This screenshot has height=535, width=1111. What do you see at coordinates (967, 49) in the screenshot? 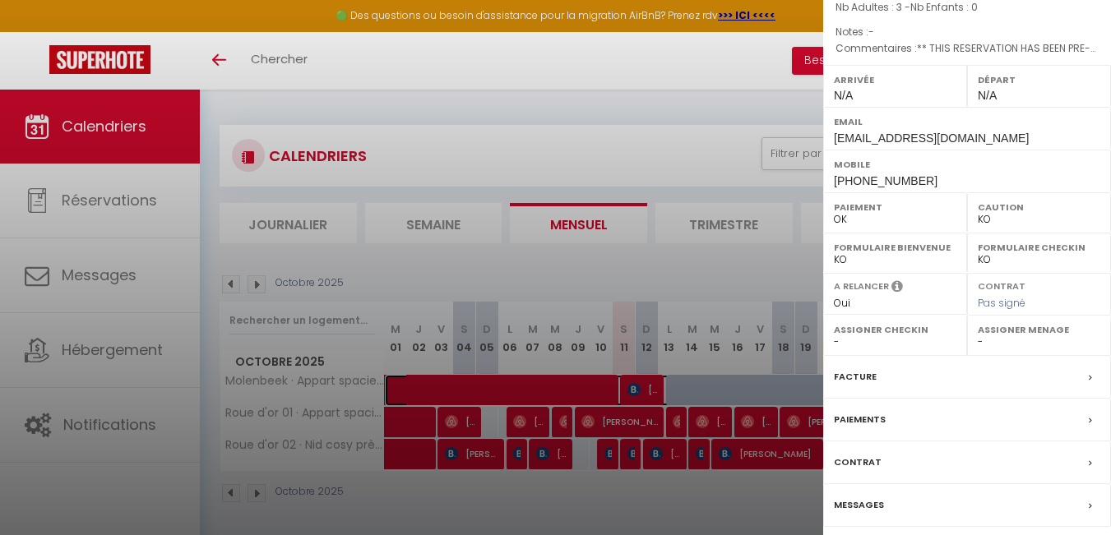
I see `p: Commentaires :` at bounding box center [967, 49].